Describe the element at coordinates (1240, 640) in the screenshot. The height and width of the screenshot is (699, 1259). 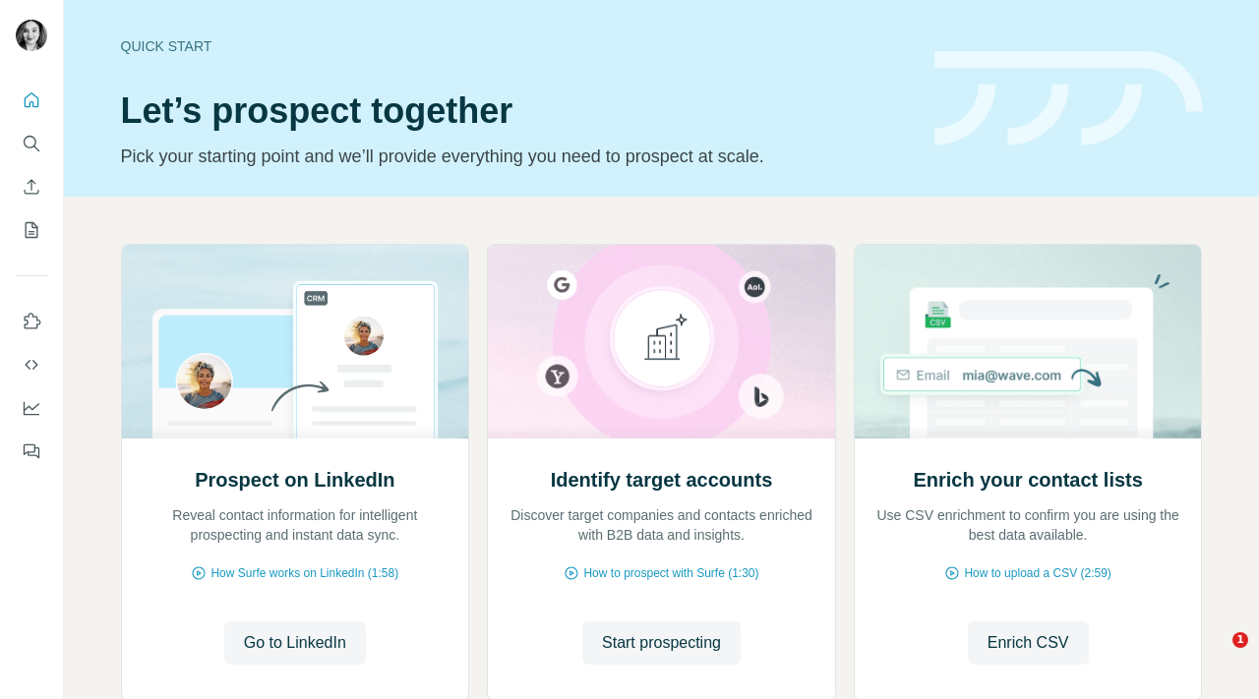
I see `span: 1` at that location.